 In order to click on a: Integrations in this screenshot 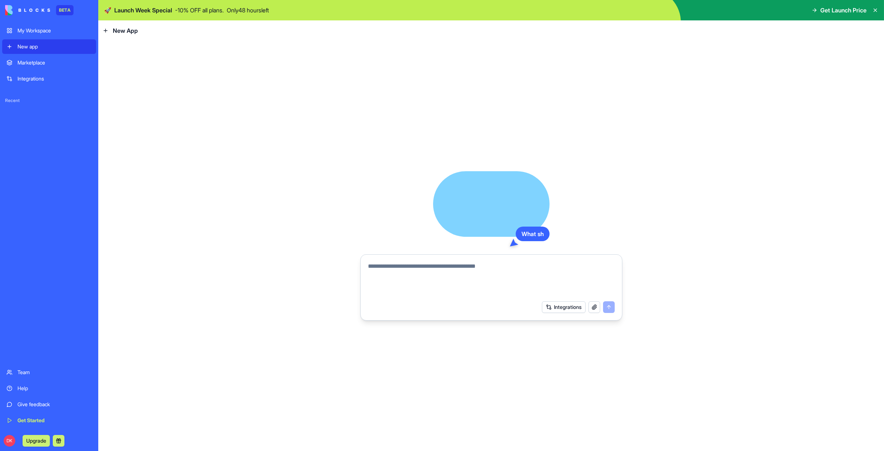, I will do `click(49, 79)`.